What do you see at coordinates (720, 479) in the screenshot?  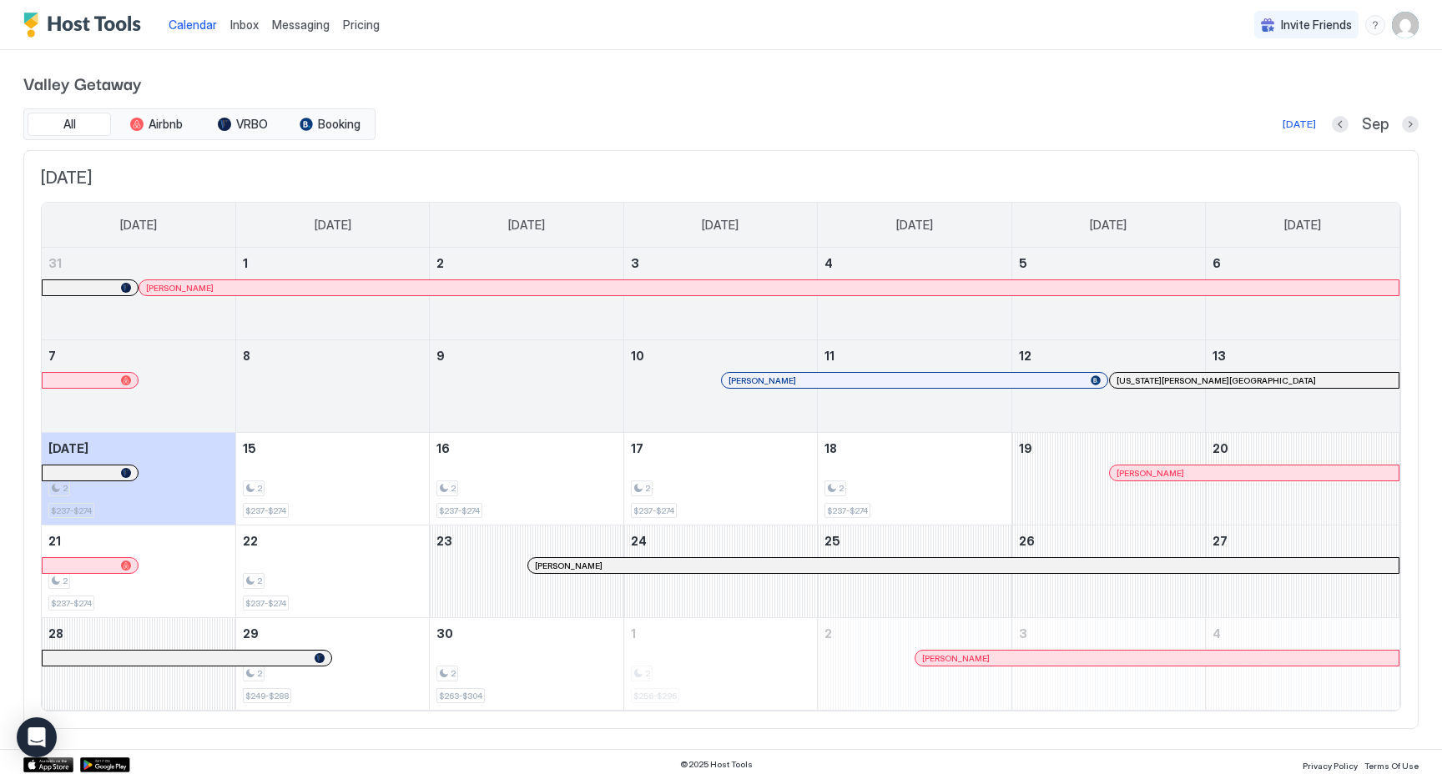 I see `td: September 17, 2025` at bounding box center [720, 479].